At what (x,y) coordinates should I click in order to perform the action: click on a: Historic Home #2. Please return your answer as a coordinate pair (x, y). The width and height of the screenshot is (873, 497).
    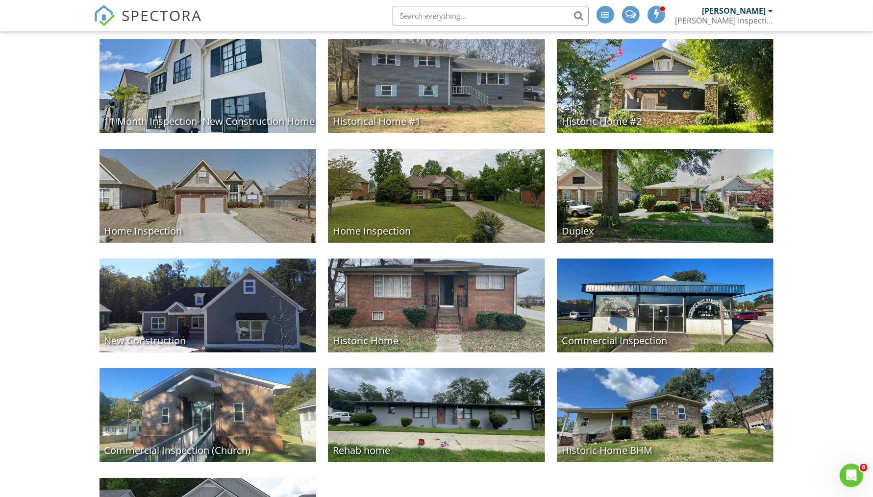
    Looking at the image, I should click on (665, 86).